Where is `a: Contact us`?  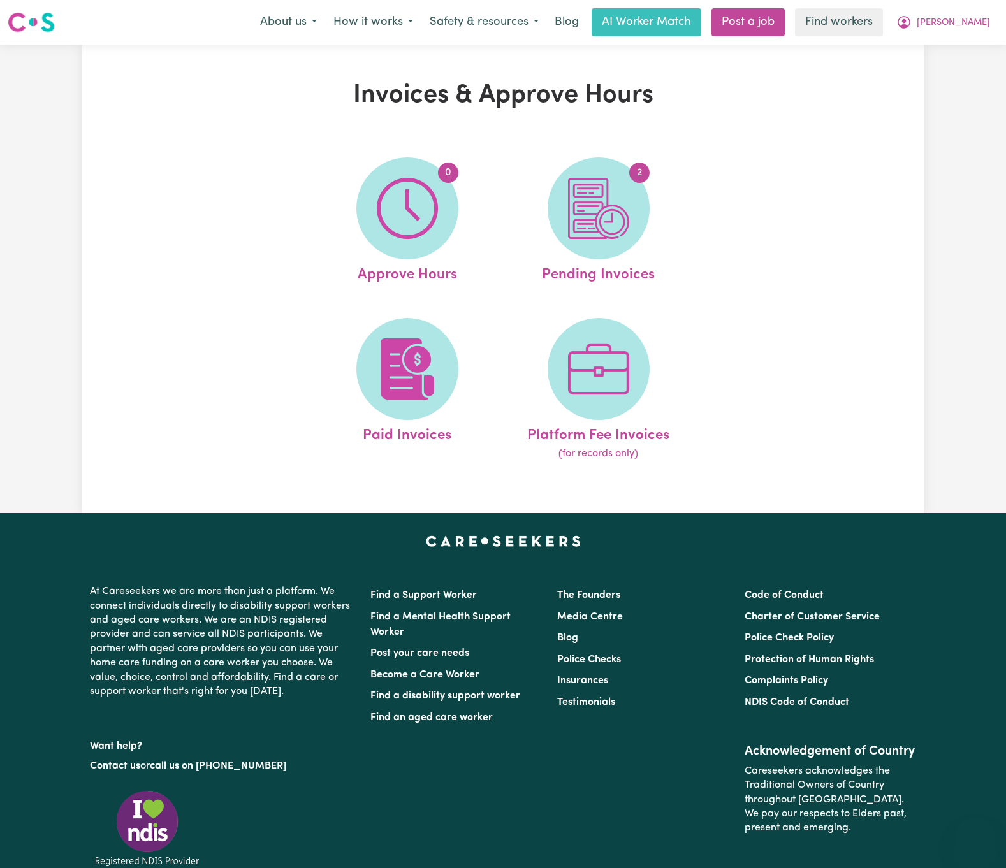 a: Contact us is located at coordinates (115, 766).